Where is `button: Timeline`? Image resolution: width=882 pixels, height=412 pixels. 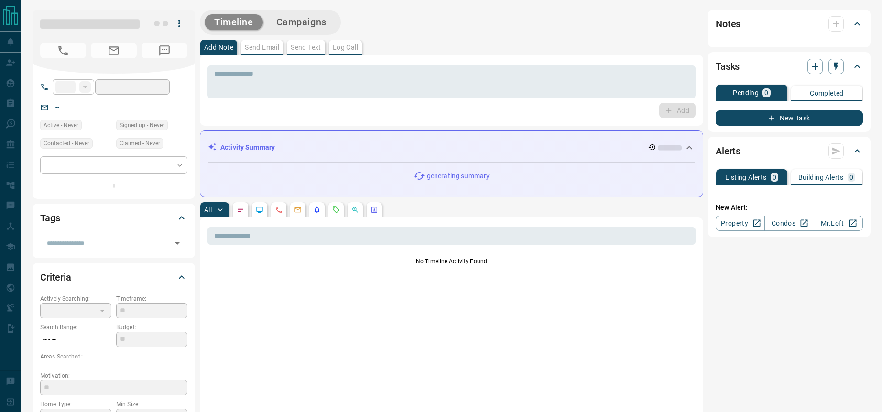
button: Timeline is located at coordinates (234, 22).